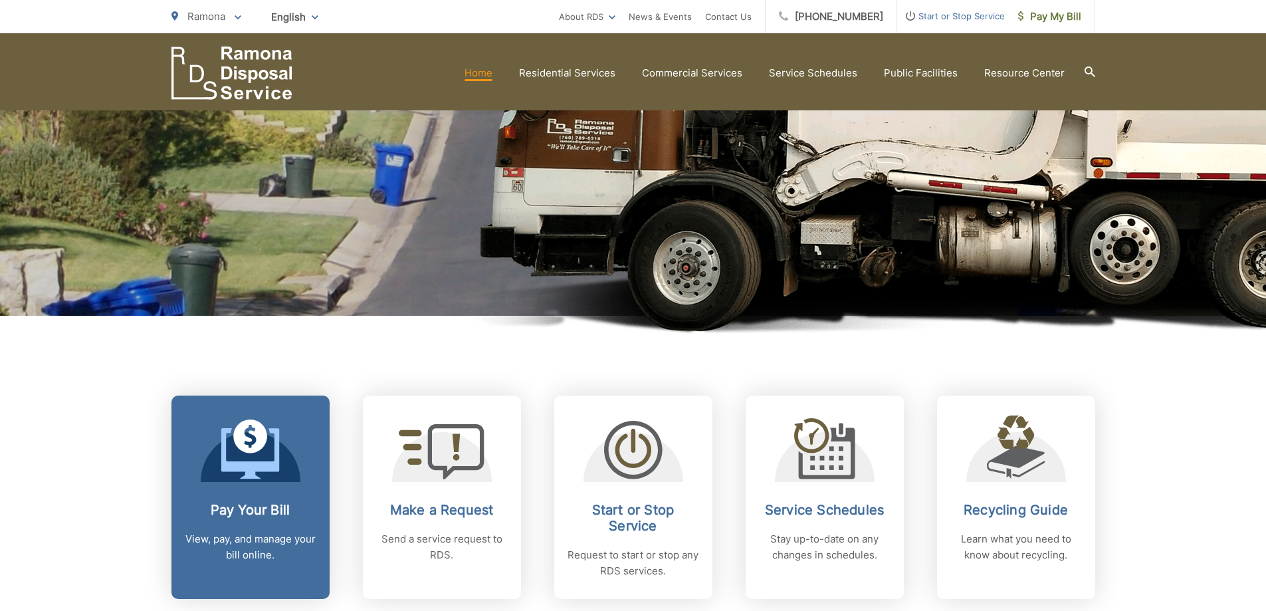 This screenshot has width=1266, height=611. What do you see at coordinates (633, 563) in the screenshot?
I see `p: Request to start or stop any RDS services.` at bounding box center [633, 563].